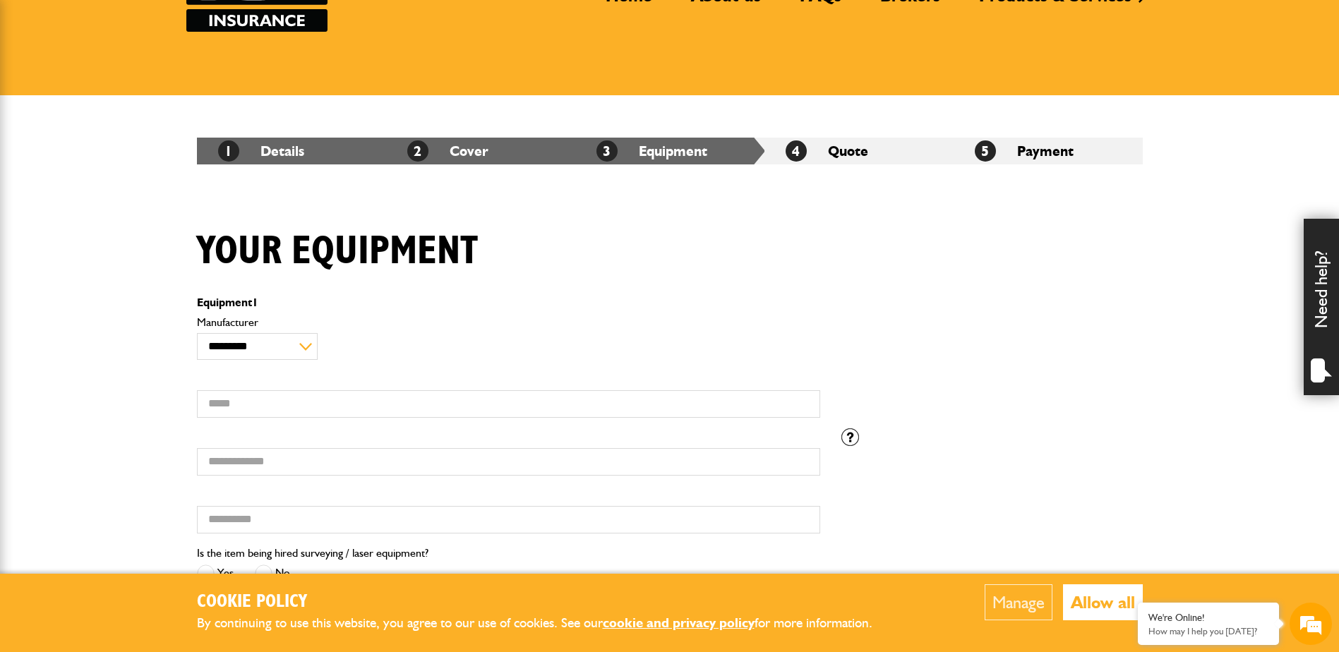  I want to click on label: Manufacturer, so click(508, 323).